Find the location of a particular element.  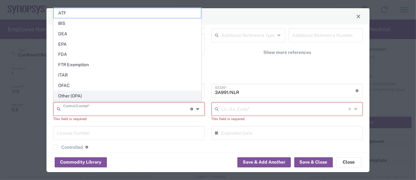

span: FDA is located at coordinates (127, 54).